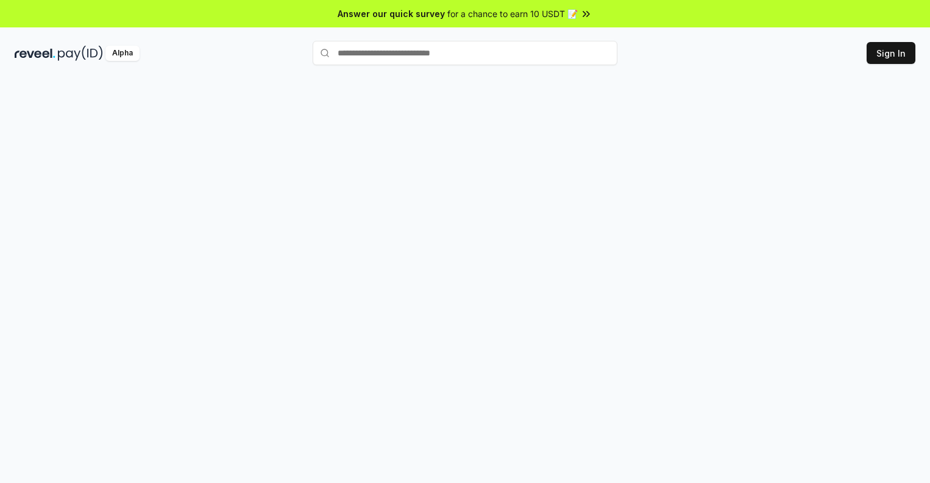 This screenshot has height=483, width=930. What do you see at coordinates (391, 13) in the screenshot?
I see `span: Answer our quick survey` at bounding box center [391, 13].